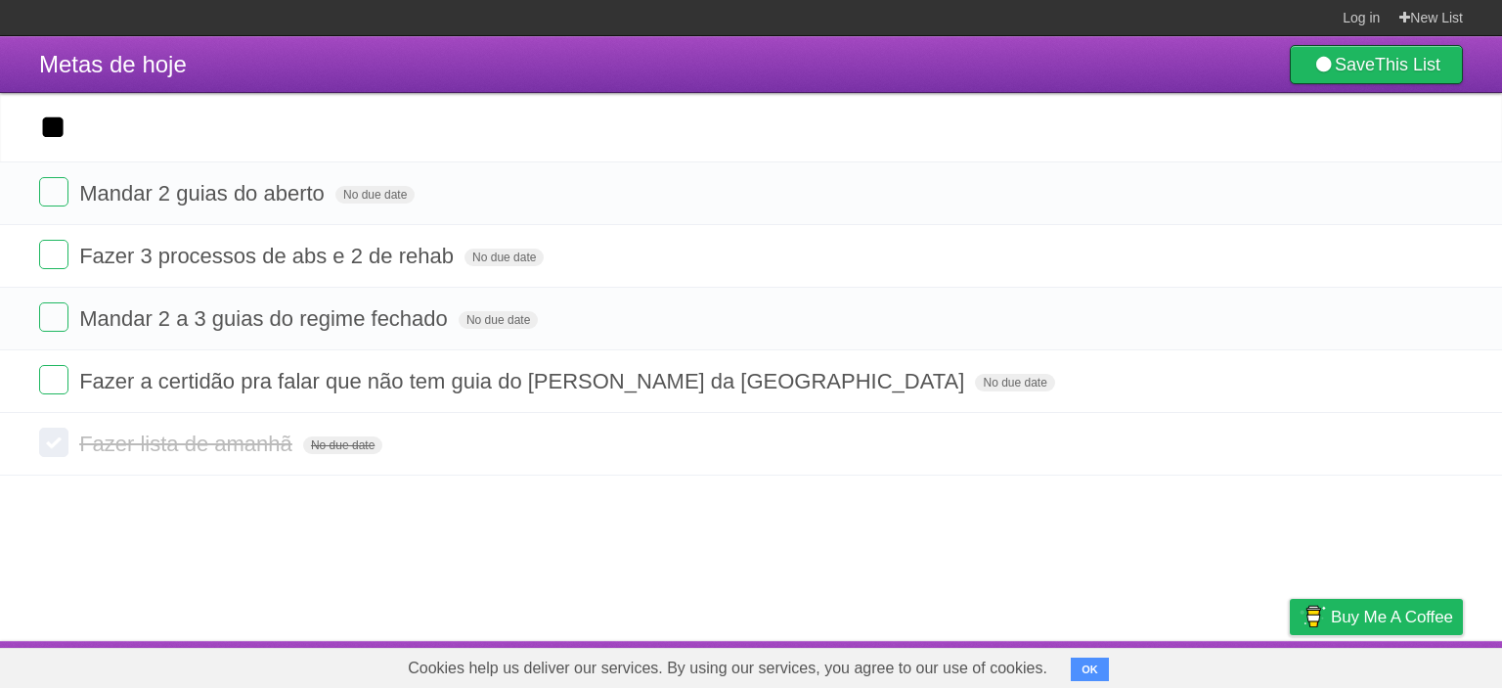 The width and height of the screenshot is (1502, 688). I want to click on a: Terms, so click(1220, 664).